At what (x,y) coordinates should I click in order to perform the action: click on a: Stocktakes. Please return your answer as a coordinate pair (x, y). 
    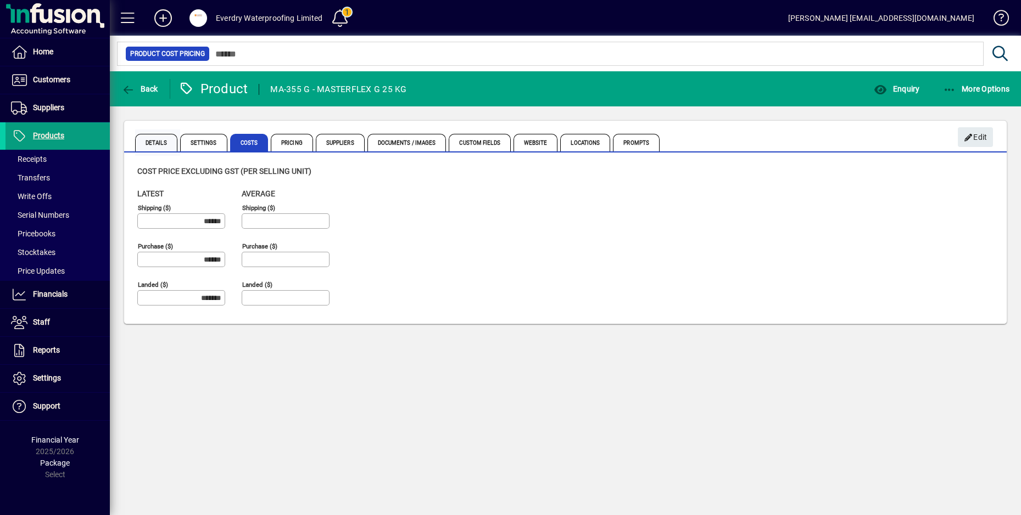
    Looking at the image, I should click on (58, 253).